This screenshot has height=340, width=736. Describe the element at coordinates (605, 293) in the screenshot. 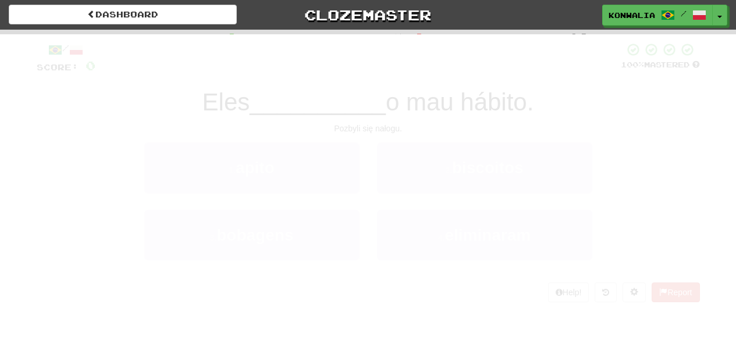

I see `button: Round history (alt+y)` at that location.